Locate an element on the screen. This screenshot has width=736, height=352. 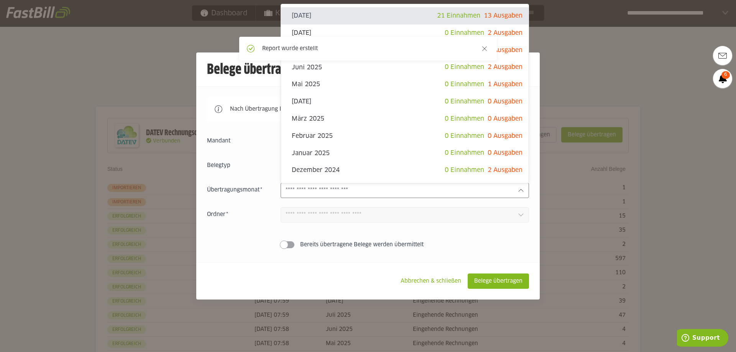
a: 6 is located at coordinates (723, 79).